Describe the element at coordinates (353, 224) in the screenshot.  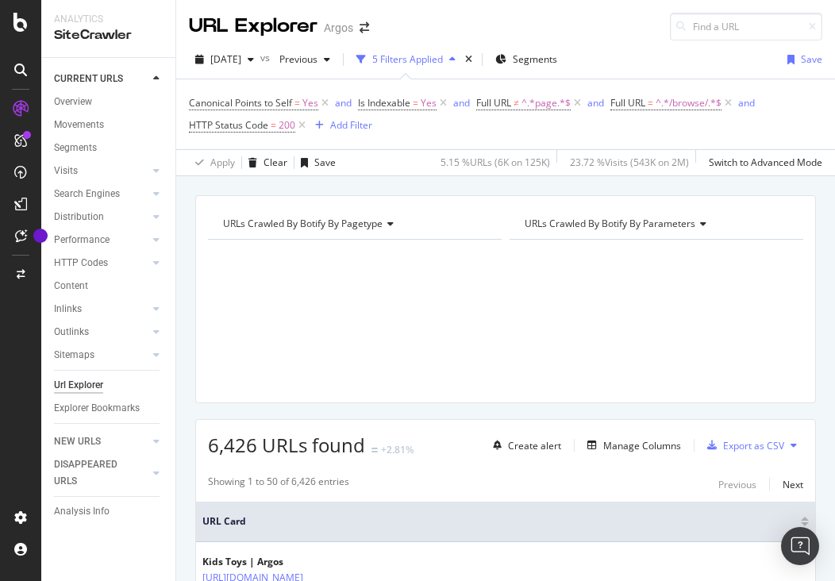
I see `h4: URLs Crawled By Botify By pagetype` at that location.